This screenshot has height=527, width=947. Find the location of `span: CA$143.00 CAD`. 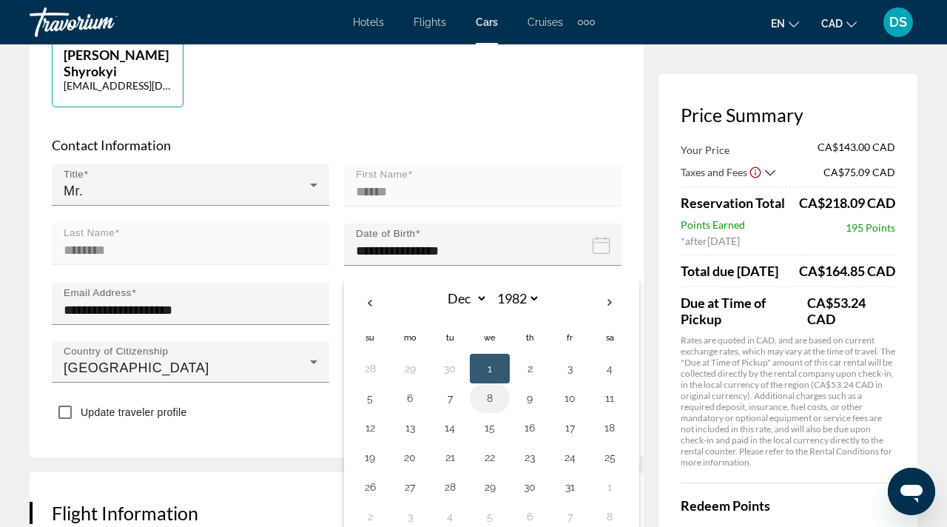

span: CA$143.00 CAD is located at coordinates (856, 149).